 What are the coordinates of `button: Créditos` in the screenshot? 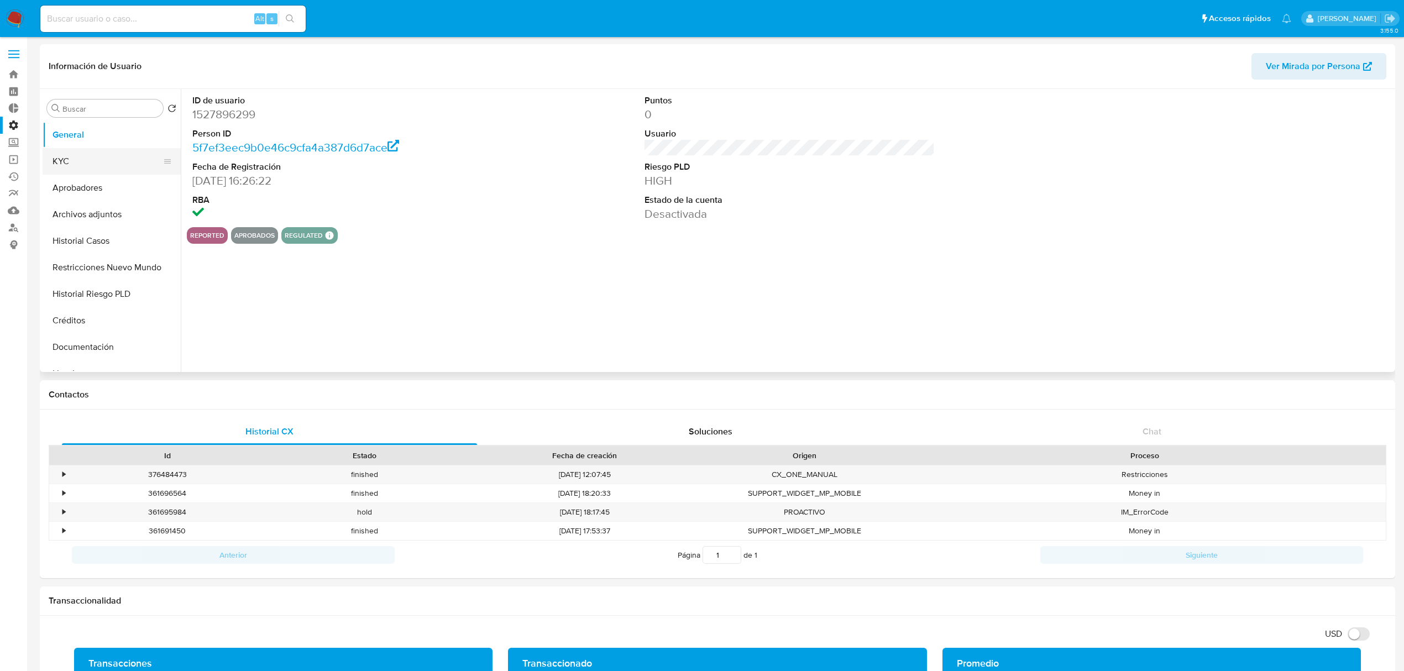 It's located at (112, 321).